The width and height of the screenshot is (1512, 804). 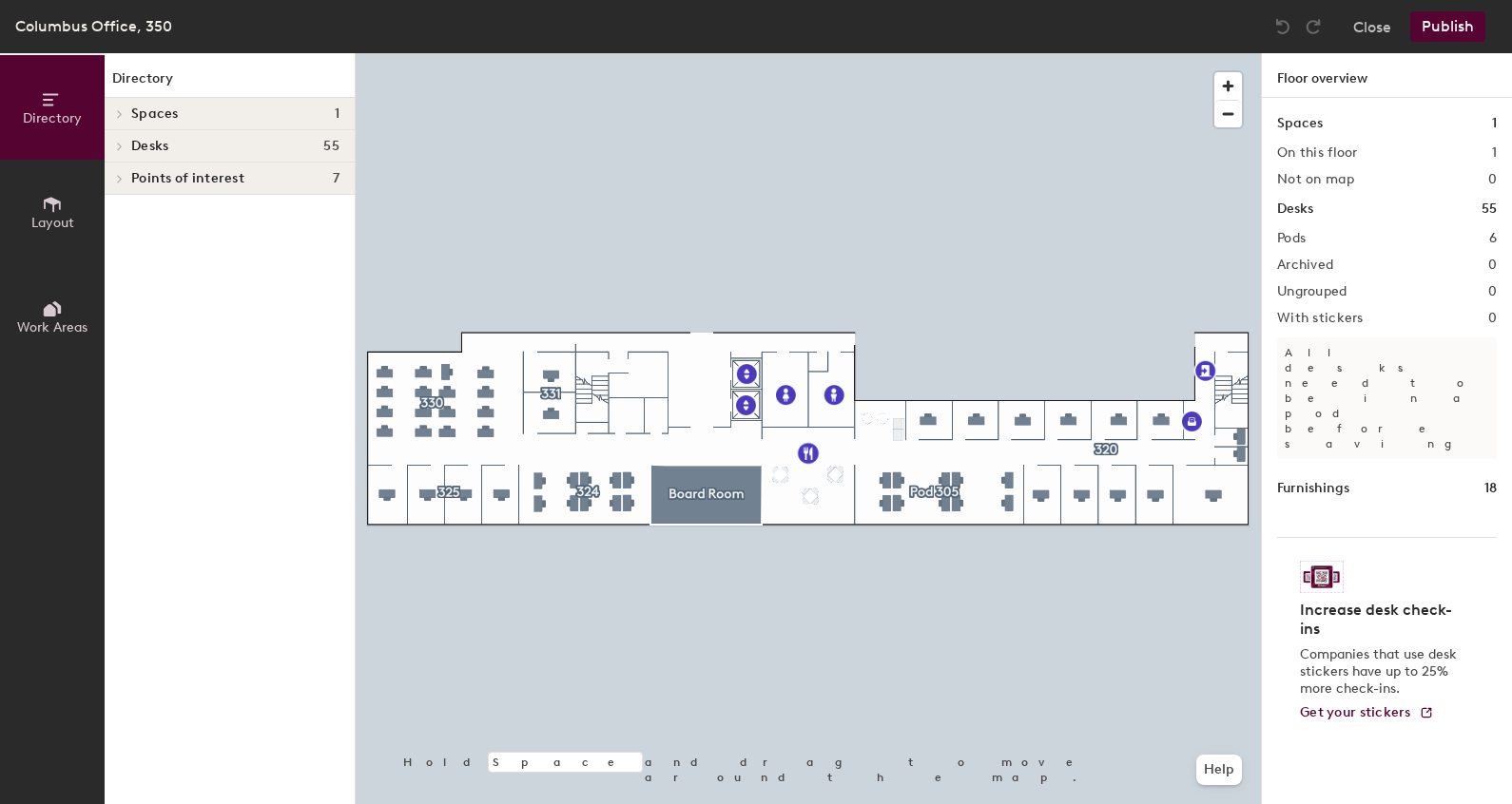 I want to click on span: Directory, so click(x=52, y=117).